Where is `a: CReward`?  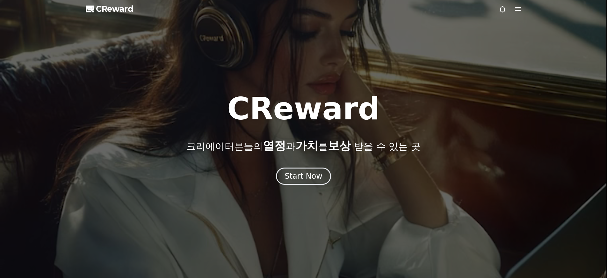
a: CReward is located at coordinates (110, 9).